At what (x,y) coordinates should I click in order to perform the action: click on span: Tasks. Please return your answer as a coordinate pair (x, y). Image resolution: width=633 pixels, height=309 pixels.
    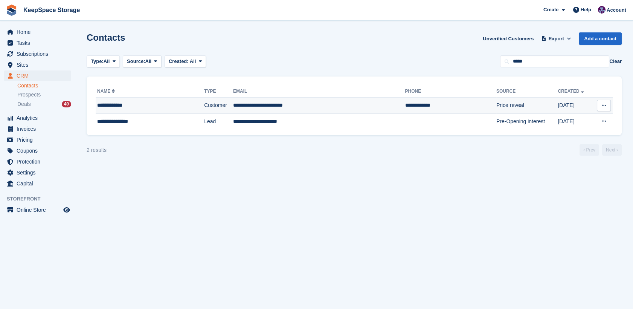
    Looking at the image, I should click on (39, 43).